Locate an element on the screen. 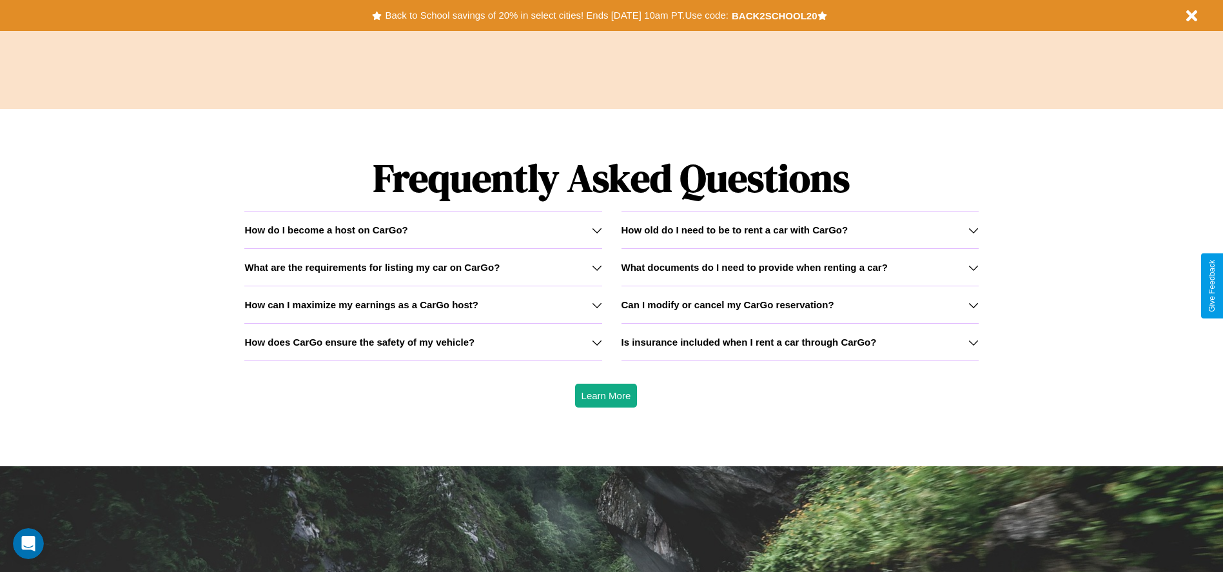 The height and width of the screenshot is (572, 1223). h1: Frequently Asked Questions is located at coordinates (611, 178).